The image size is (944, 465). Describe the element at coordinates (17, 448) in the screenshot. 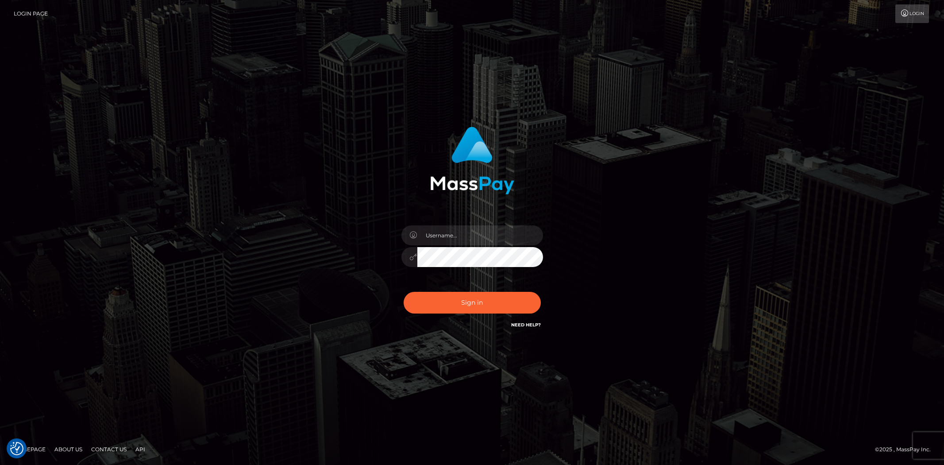

I see `img: Revisit consent button` at that location.